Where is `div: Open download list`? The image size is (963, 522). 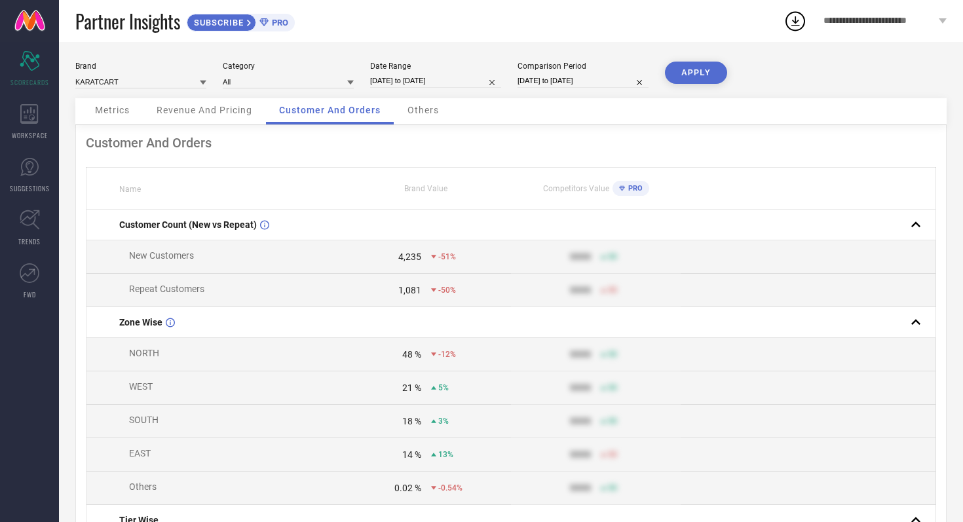 div: Open download list is located at coordinates (795, 21).